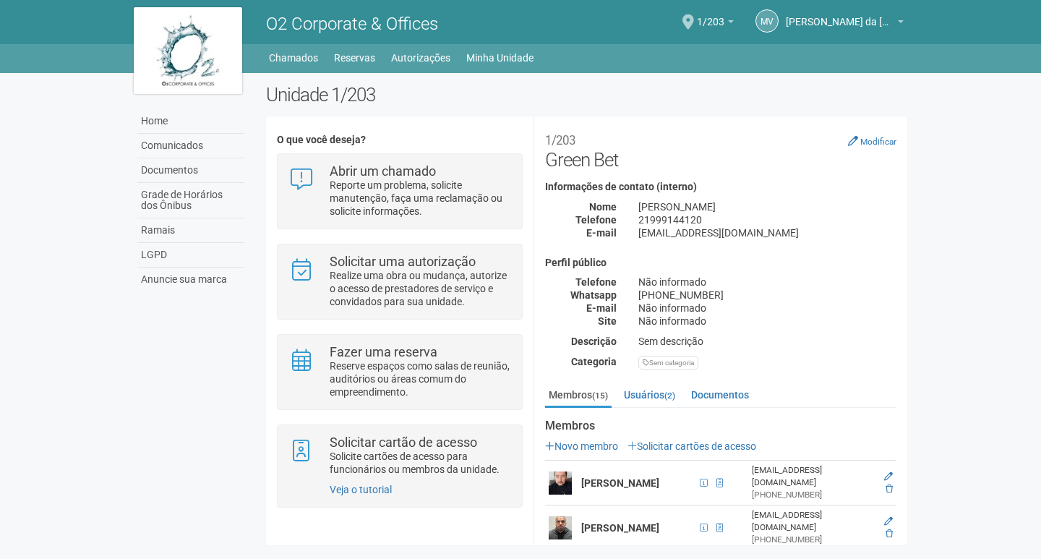 The width and height of the screenshot is (1041, 559). Describe the element at coordinates (649, 395) in the screenshot. I see `a: Usuários(2)` at that location.